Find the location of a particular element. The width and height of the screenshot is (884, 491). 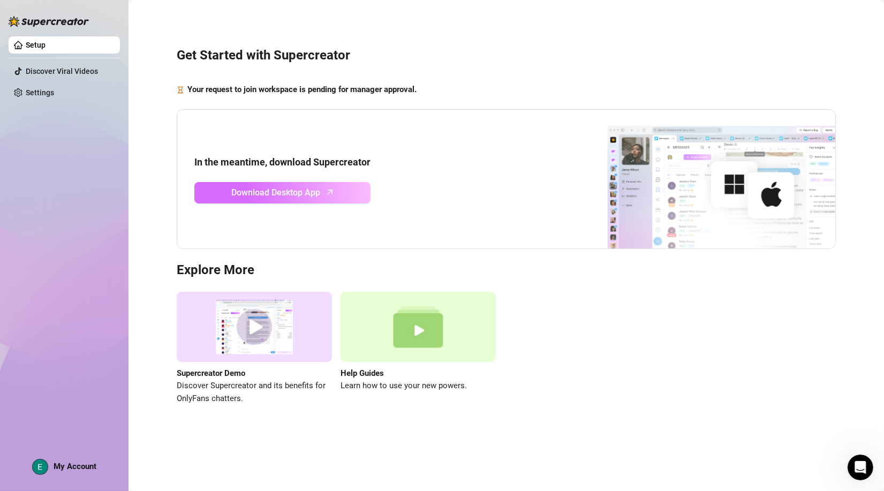

h3: Explore More is located at coordinates (506, 271).